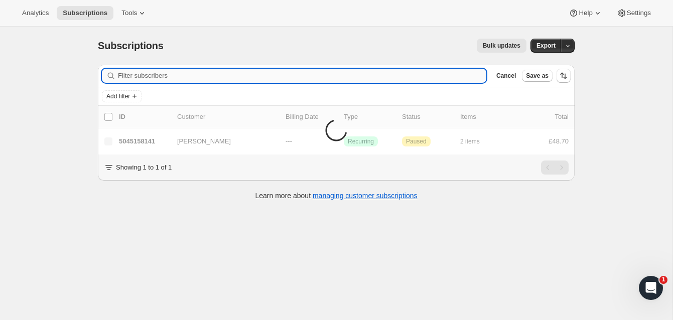 Image resolution: width=673 pixels, height=320 pixels. I want to click on span: Cancel, so click(506, 76).